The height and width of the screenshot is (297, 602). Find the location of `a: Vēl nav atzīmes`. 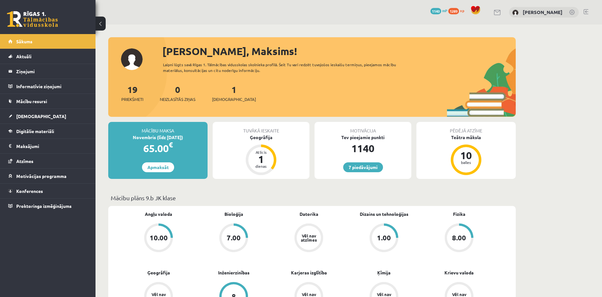

a: Vēl nav atzīmes is located at coordinates (309, 238).